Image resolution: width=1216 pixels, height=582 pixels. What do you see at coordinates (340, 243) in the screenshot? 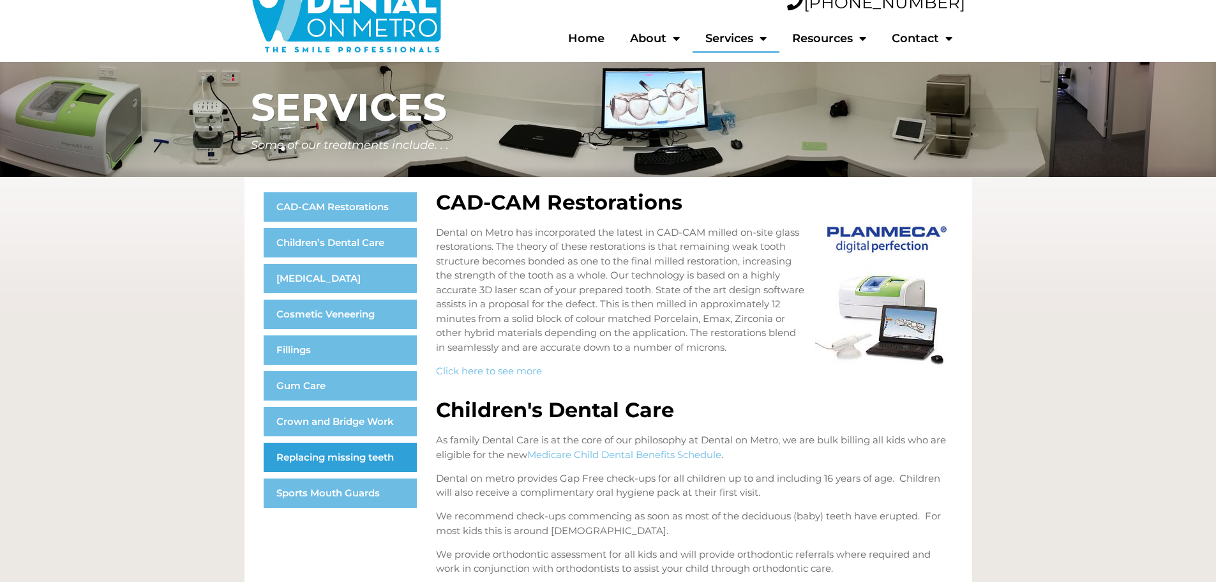
I see `a: Children’s Dental Care` at bounding box center [340, 243].